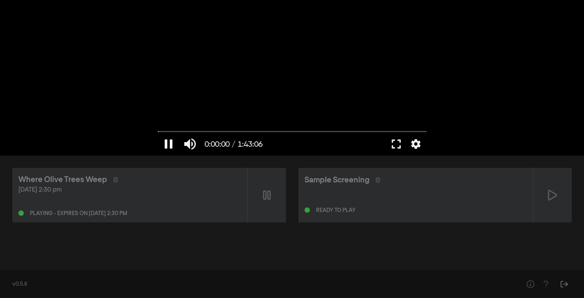 Image resolution: width=584 pixels, height=298 pixels. Describe the element at coordinates (337, 180) in the screenshot. I see `div: Sample Screening` at that location.